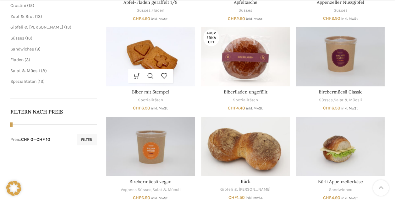 Image resolution: width=395 pixels, height=202 pixels. What do you see at coordinates (22, 16) in the screenshot?
I see `span: Zopf & Brot` at bounding box center [22, 16].